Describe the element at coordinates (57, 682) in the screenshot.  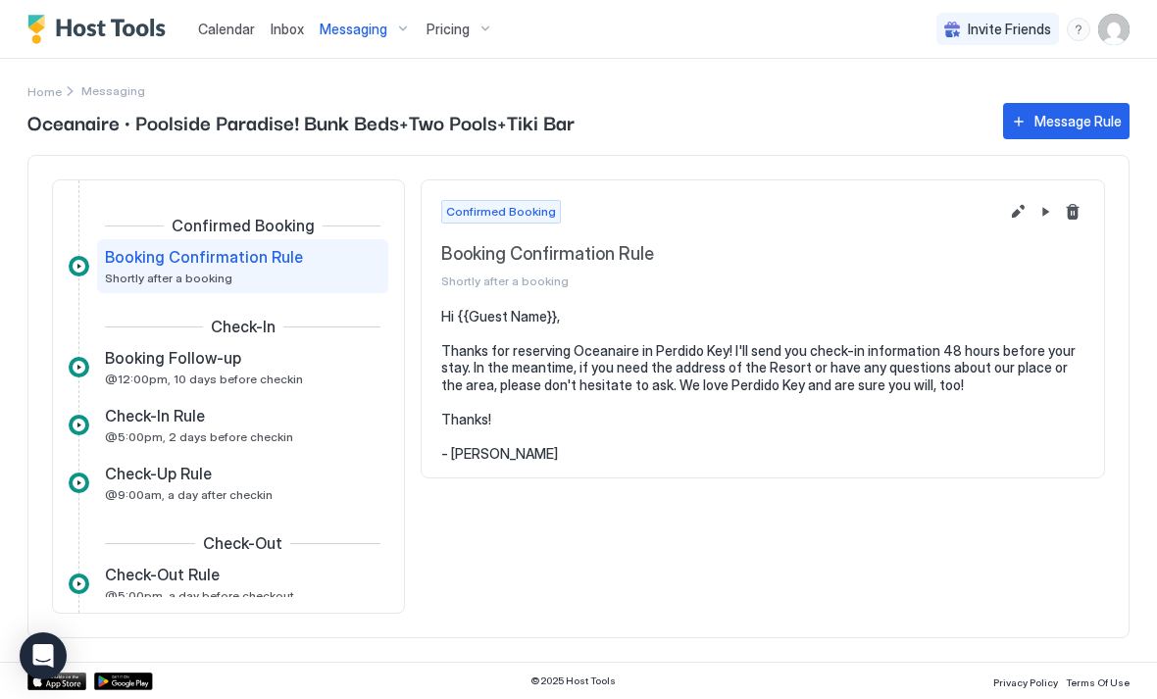
I see `a: App Store` at that location.